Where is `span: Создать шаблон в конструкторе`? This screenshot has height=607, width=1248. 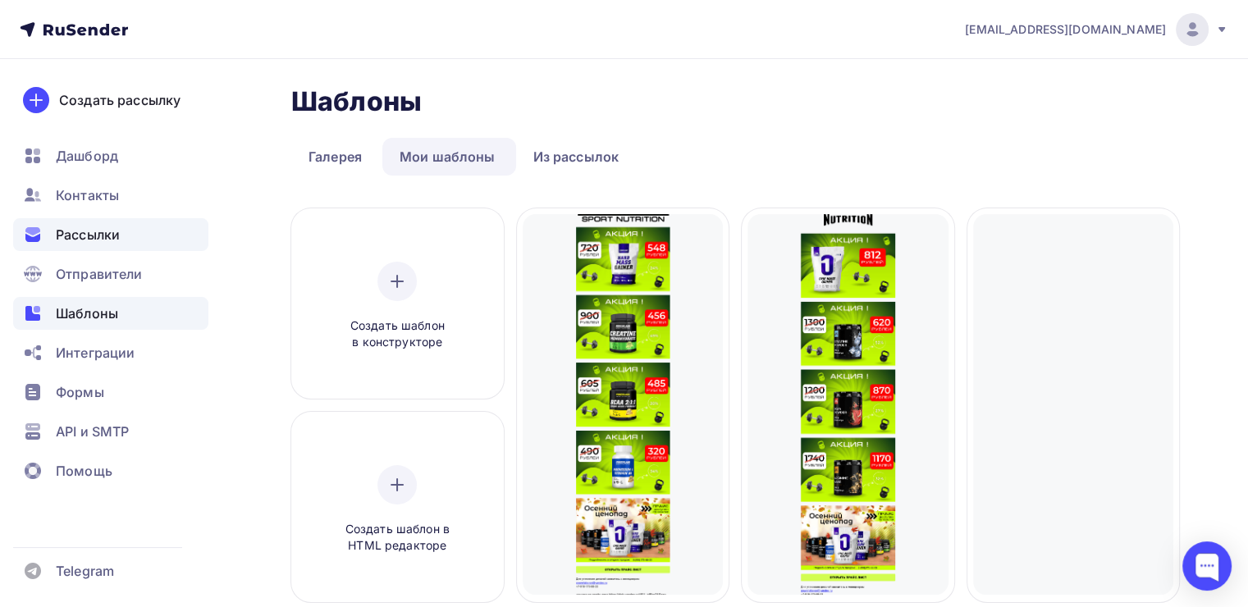 span: Создать шаблон в конструкторе is located at coordinates (397, 334).